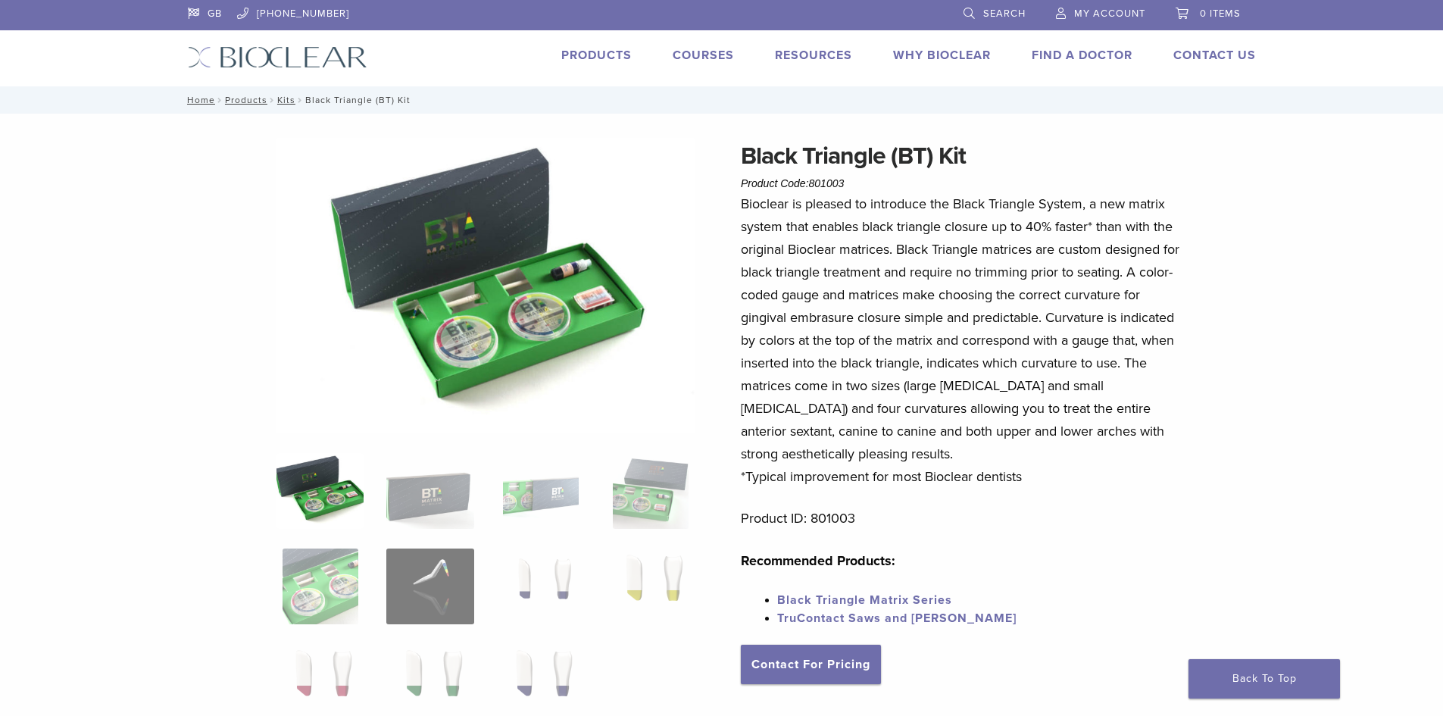 Image resolution: width=1443 pixels, height=716 pixels. What do you see at coordinates (650, 491) in the screenshot?
I see `img: Black Triangle (BT) Kit - Image 4` at bounding box center [650, 491].